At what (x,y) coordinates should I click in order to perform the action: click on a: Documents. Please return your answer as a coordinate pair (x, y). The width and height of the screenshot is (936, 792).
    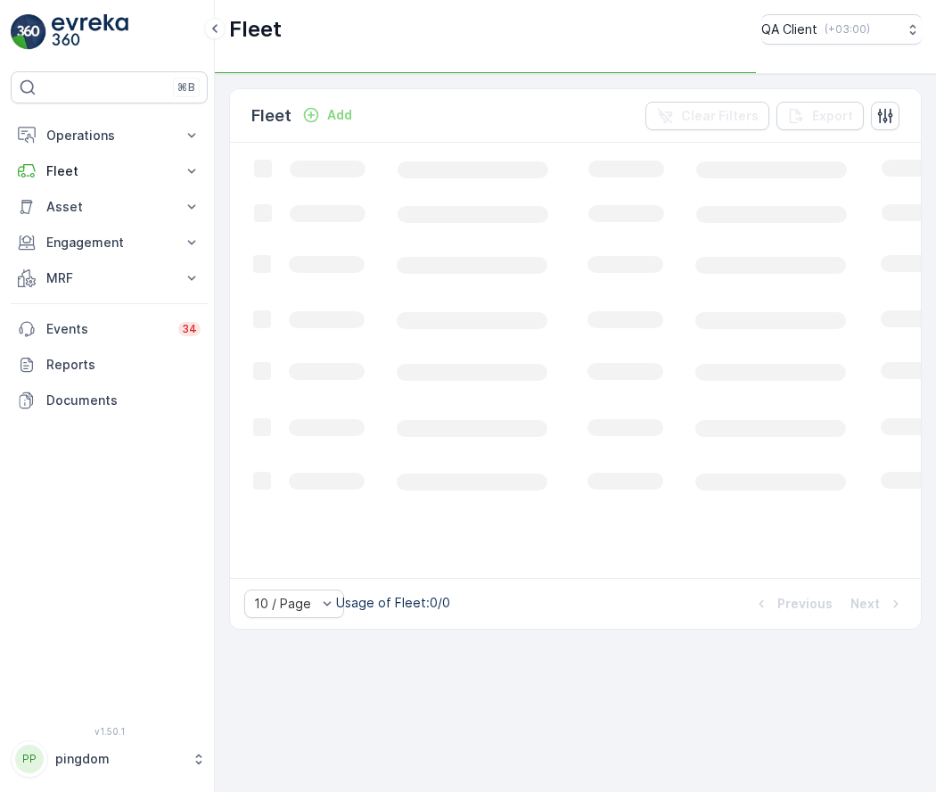
    Looking at the image, I should click on (109, 400).